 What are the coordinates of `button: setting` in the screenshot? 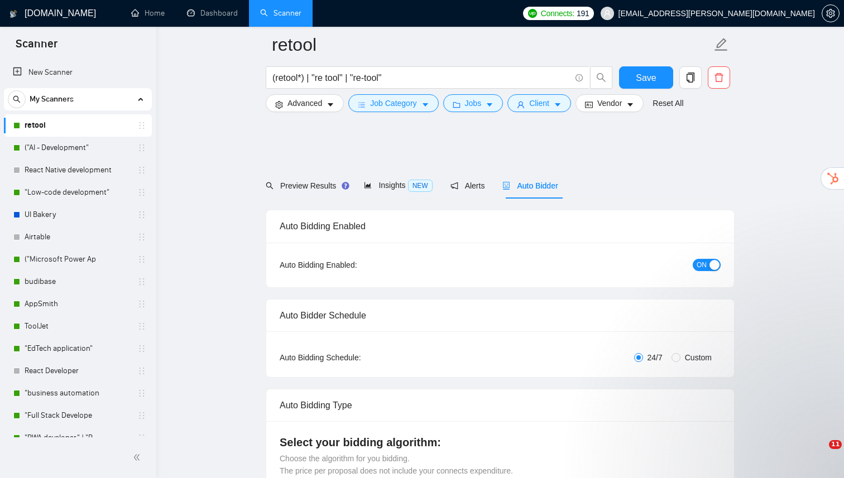 It's located at (831, 13).